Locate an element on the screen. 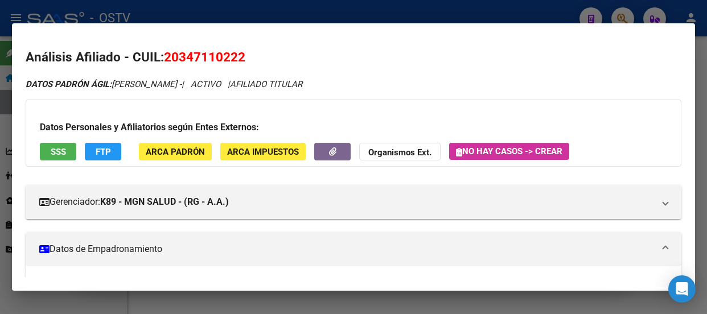 The width and height of the screenshot is (707, 314). span: ARCA Impuestos is located at coordinates (263, 152).